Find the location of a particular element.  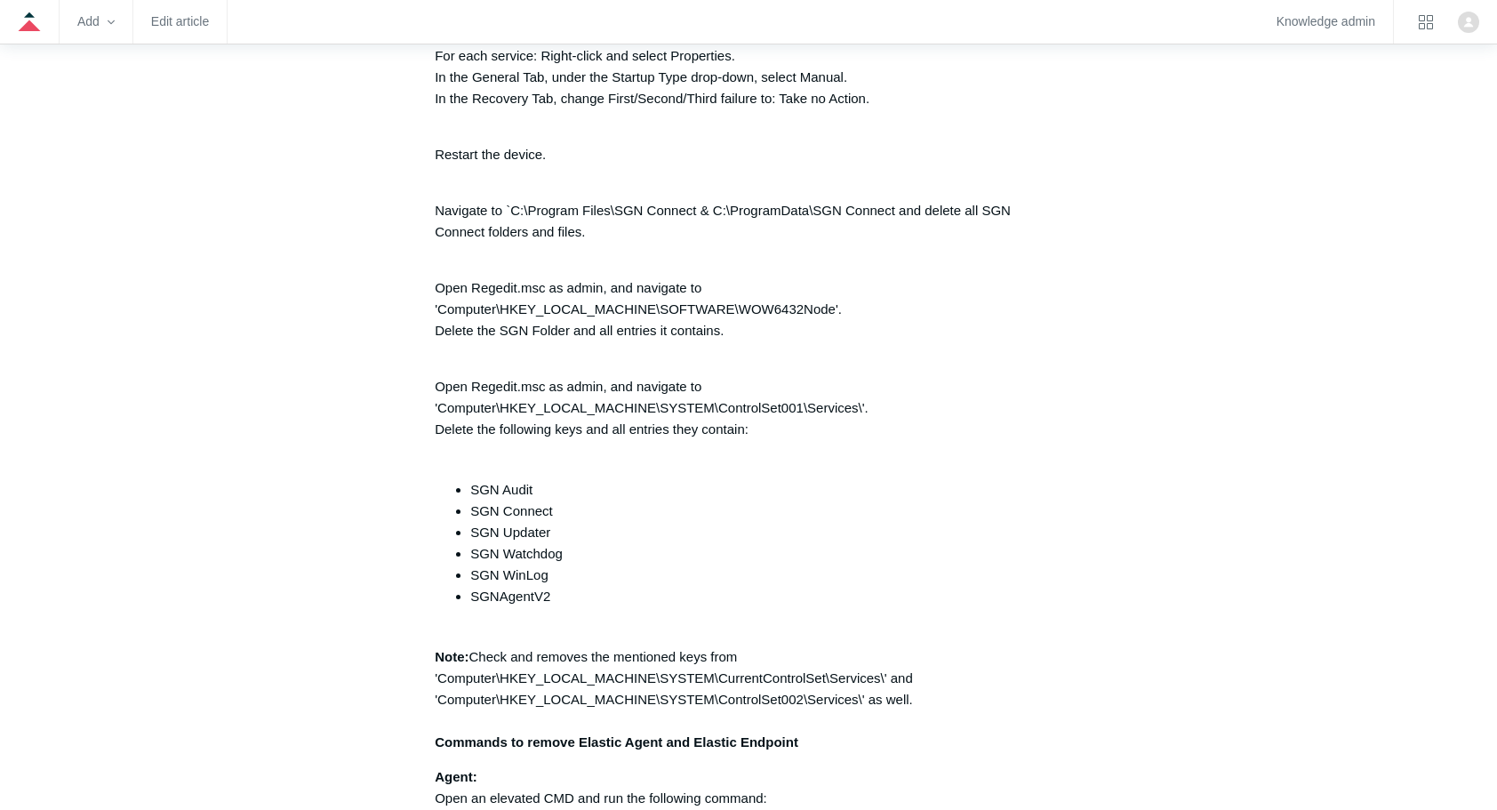

a: Knowledge admin is located at coordinates (1325, 21).